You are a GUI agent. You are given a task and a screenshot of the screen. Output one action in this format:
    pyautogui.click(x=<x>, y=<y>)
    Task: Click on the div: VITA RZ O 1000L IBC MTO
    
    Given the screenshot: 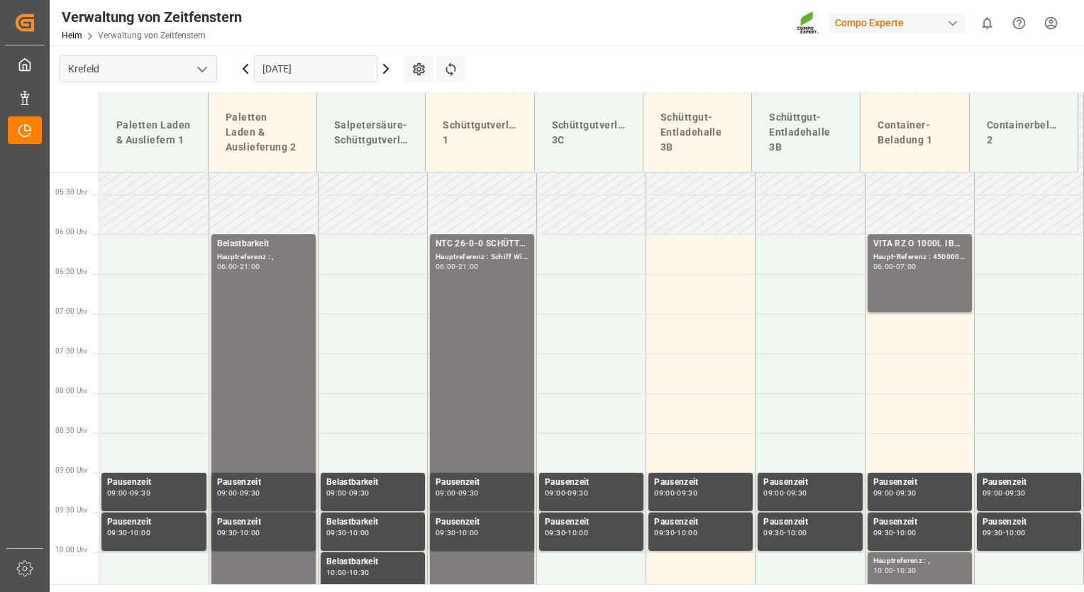 What is the action you would take?
    pyautogui.click(x=919, y=244)
    